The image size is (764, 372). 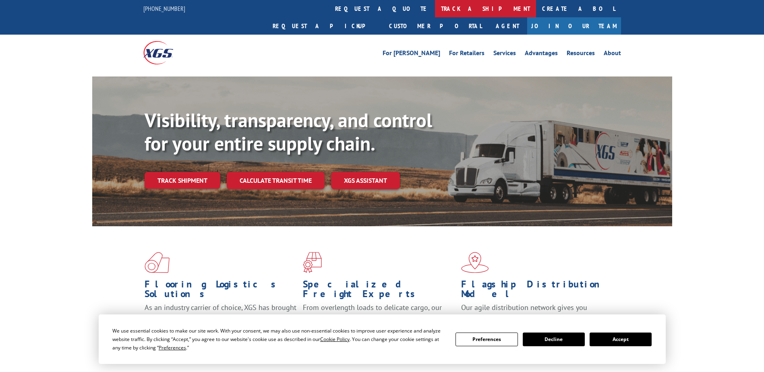 What do you see at coordinates (505, 54) in the screenshot?
I see `a: Services` at bounding box center [505, 54].